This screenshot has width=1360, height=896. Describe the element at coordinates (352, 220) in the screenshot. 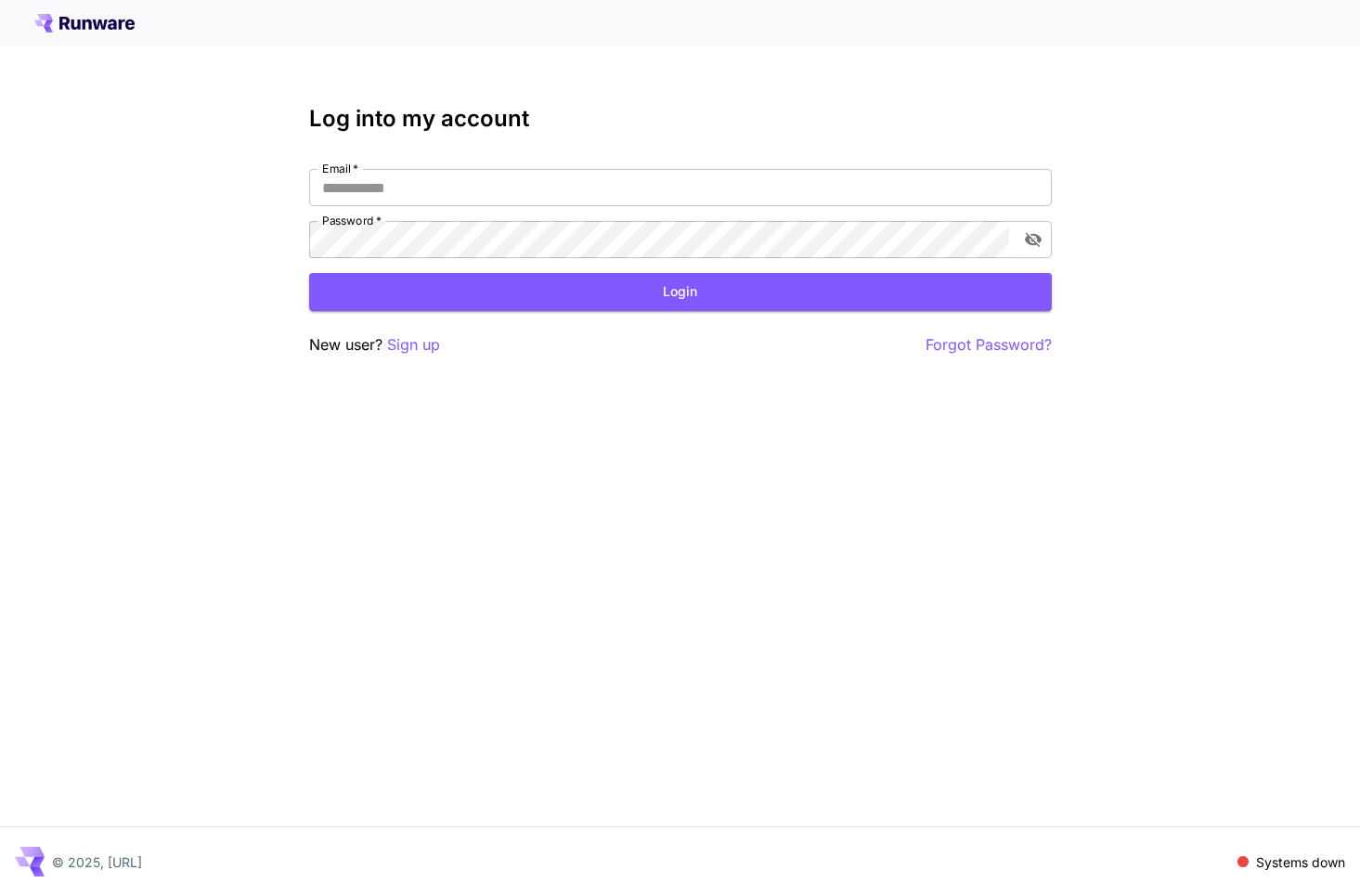

I see `label: Password` at that location.